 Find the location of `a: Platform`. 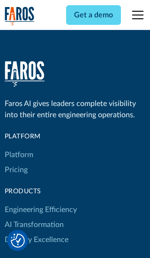

a: Platform is located at coordinates (19, 155).